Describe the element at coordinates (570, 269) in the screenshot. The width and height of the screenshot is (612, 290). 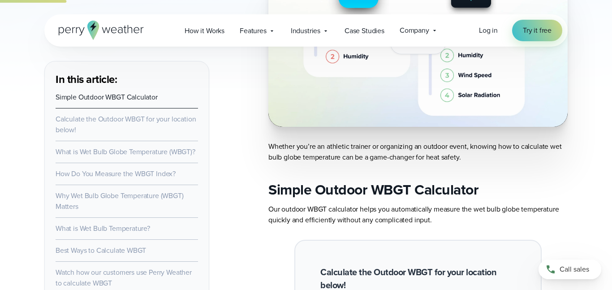
I see `a: Call sales` at that location.